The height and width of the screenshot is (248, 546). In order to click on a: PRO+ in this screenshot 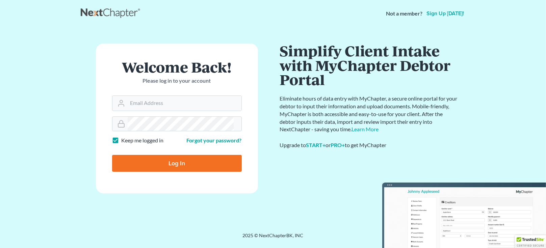, I will do `click(338, 145)`.